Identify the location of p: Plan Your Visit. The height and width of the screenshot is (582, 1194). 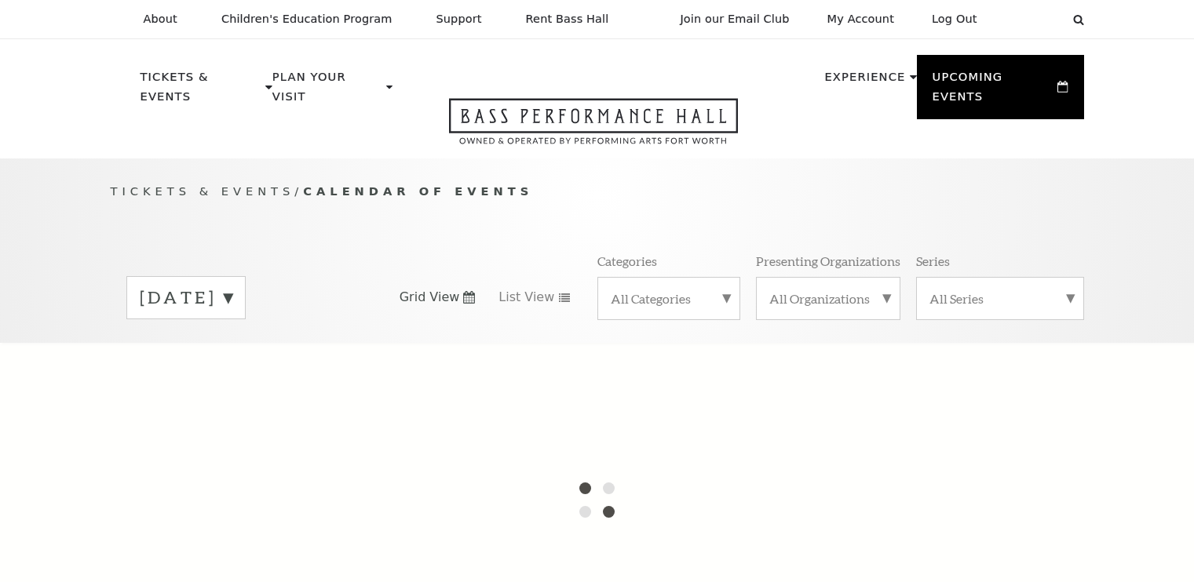
(327, 91).